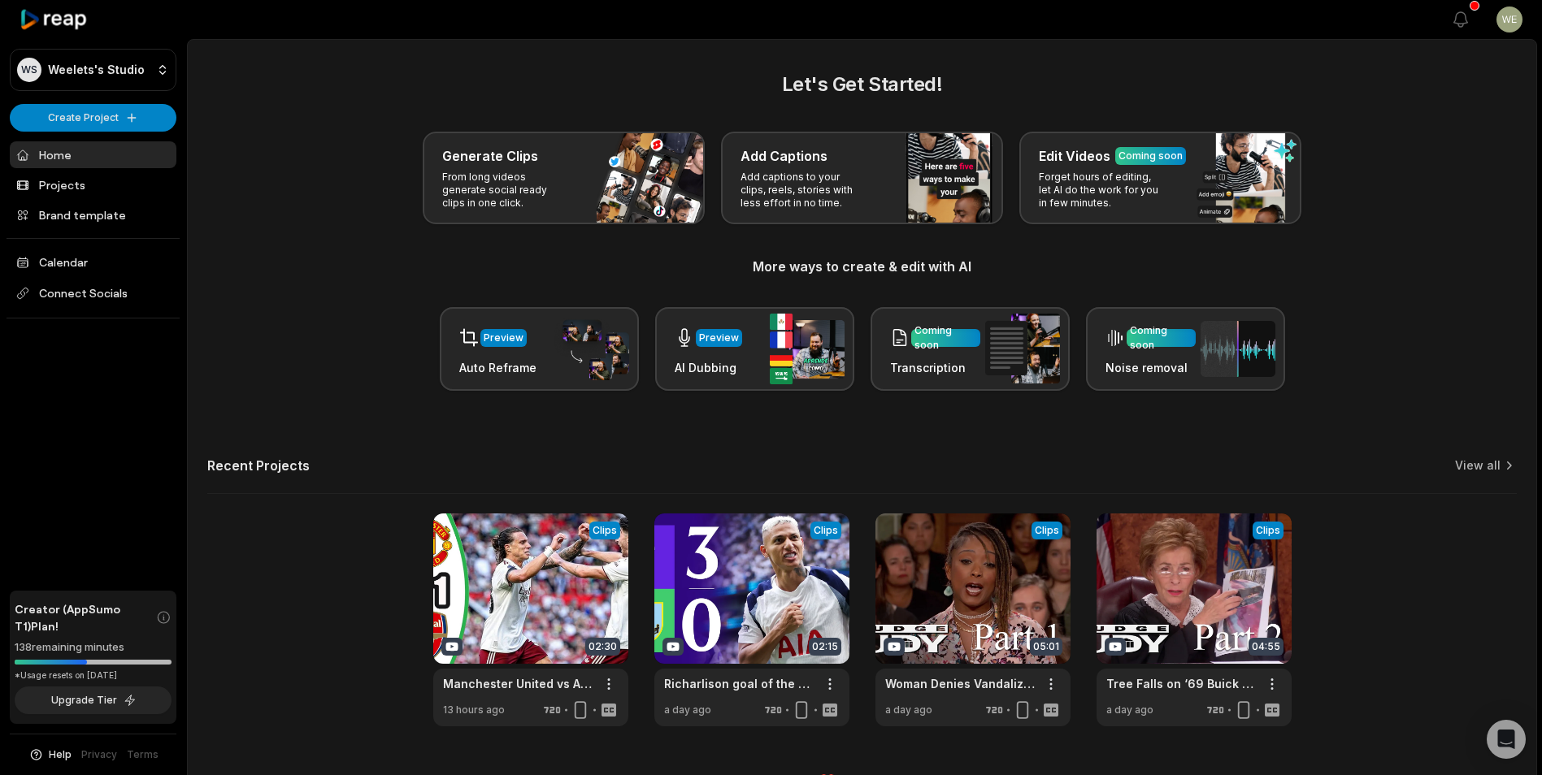 This screenshot has height=775, width=1542. What do you see at coordinates (1101, 190) in the screenshot?
I see `p: Forget hours of editing, let AI do the work for you in few minutes.` at bounding box center [1101, 190].